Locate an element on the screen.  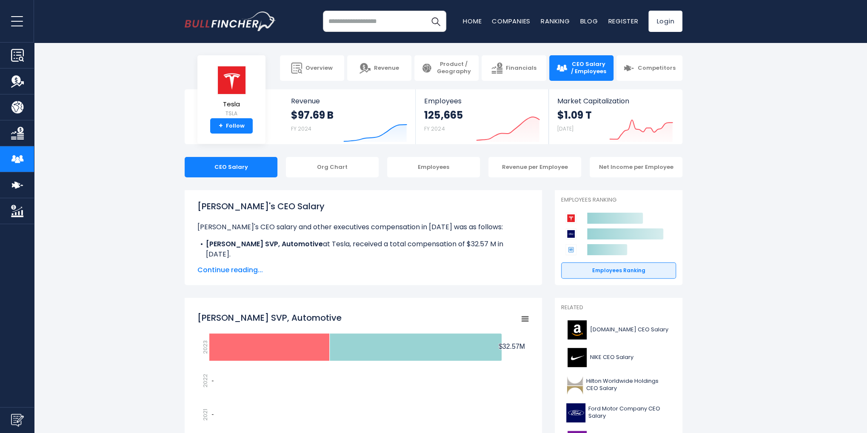
span: Competitors is located at coordinates (656, 68).